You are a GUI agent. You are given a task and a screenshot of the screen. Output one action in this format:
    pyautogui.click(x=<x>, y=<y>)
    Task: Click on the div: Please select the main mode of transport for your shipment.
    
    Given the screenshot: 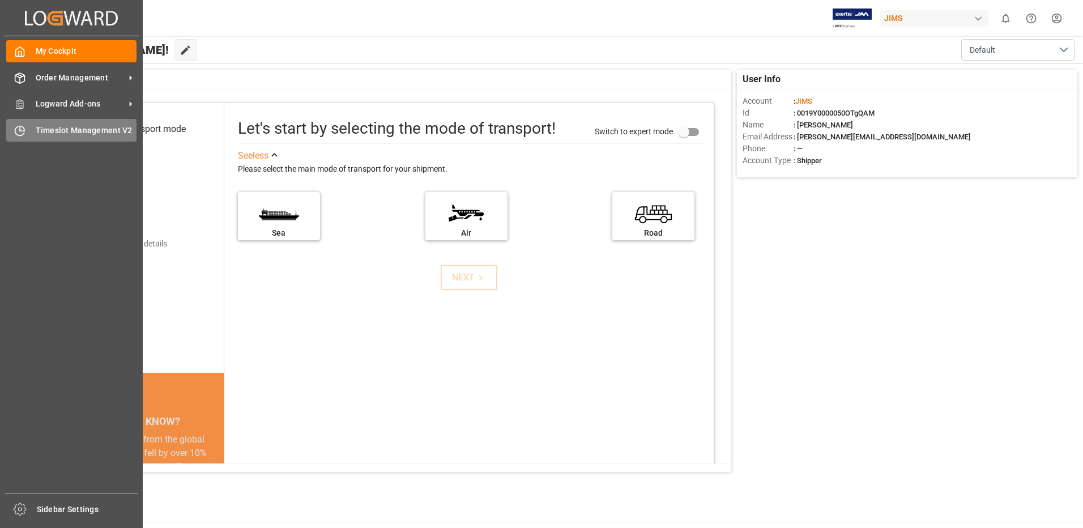 What is the action you would take?
    pyautogui.click(x=472, y=169)
    